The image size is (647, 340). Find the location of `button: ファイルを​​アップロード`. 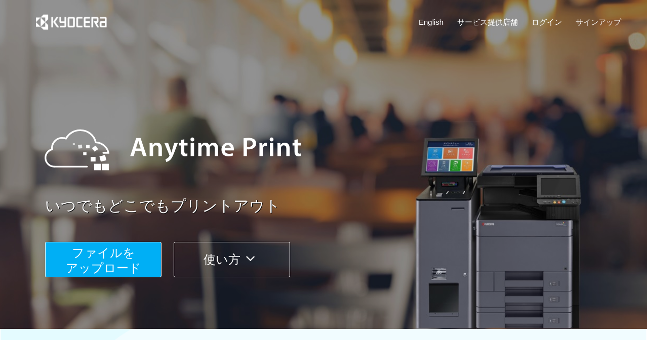

button: ファイルを​​アップロード is located at coordinates (103, 260).